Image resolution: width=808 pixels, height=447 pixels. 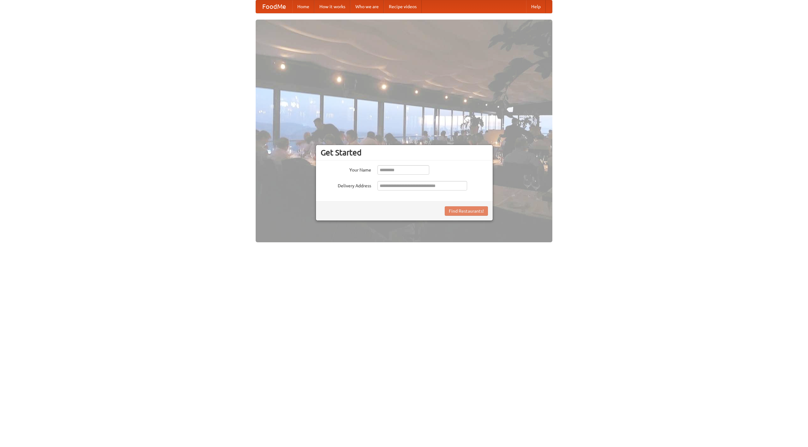 What do you see at coordinates (303, 7) in the screenshot?
I see `a: Home` at bounding box center [303, 7].